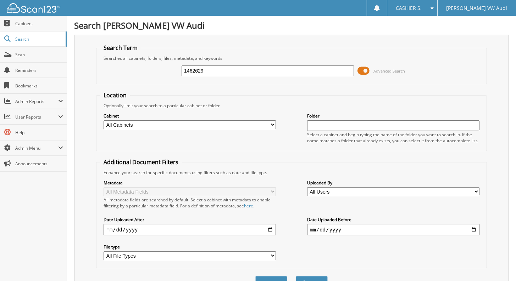  Describe the element at coordinates (393, 138) in the screenshot. I see `div: Select a cabinet and begin typing the name of the folder you want to search in. If the name match...` at that location.